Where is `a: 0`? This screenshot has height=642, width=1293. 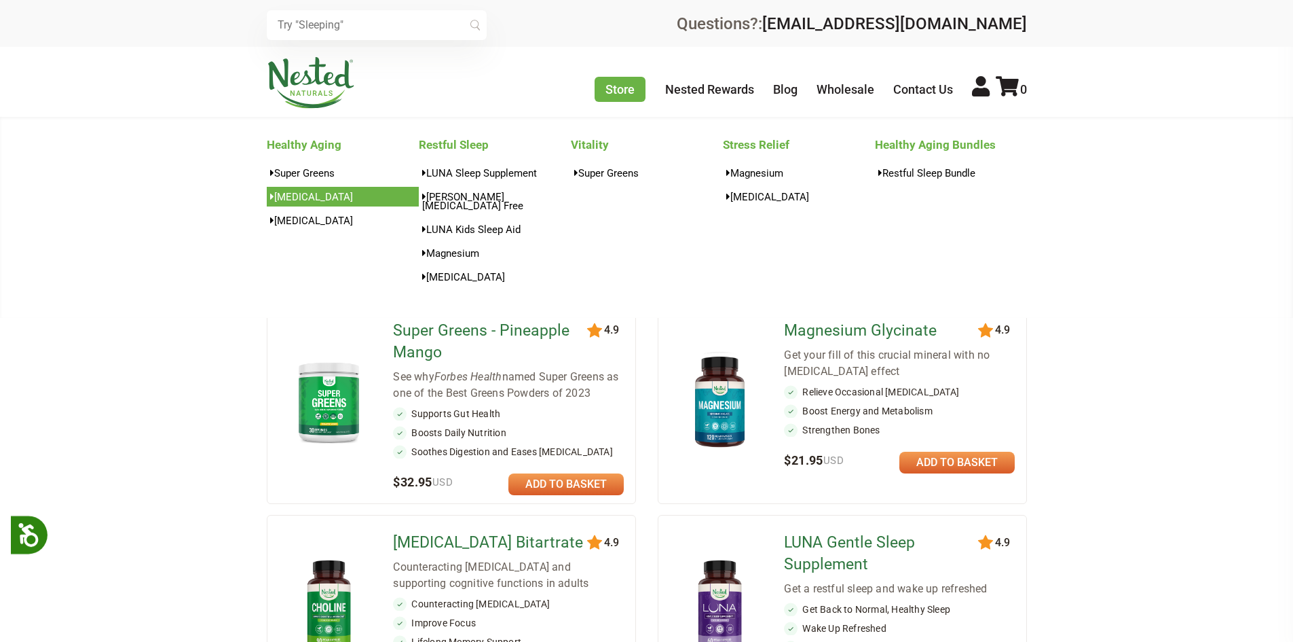
a: 0 is located at coordinates (1012, 89).